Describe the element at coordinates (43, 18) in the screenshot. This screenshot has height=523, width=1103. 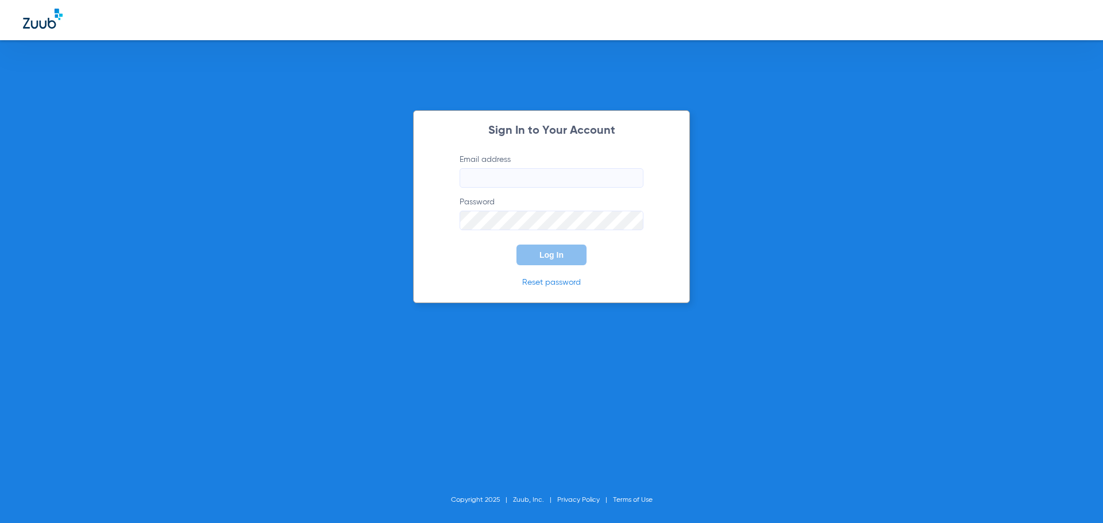
I see `img: Zuub Logo` at that location.